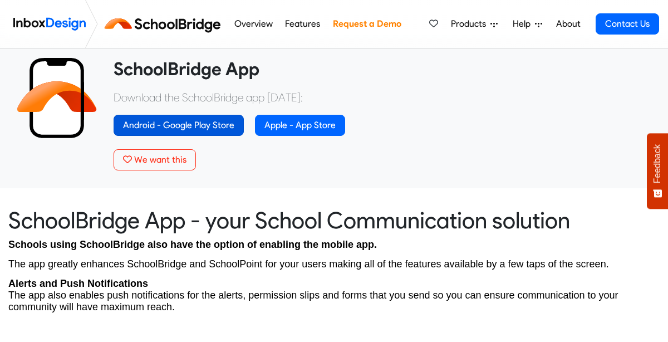 The height and width of the screenshot is (342, 668). What do you see at coordinates (314, 301) in the screenshot?
I see `span: The app also enables push notifications for the alerts, permission slips and forms that you send ...` at bounding box center [314, 301].